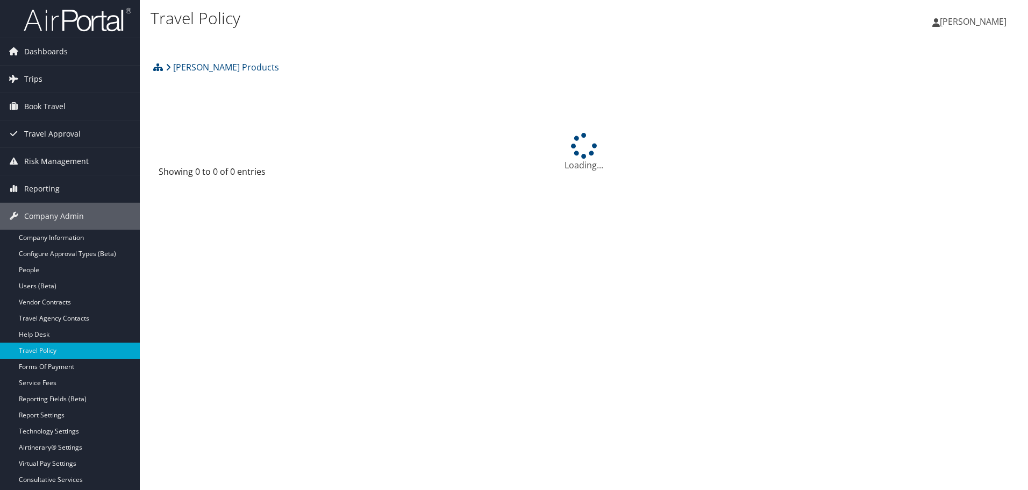 The image size is (1028, 490). What do you see at coordinates (46, 52) in the screenshot?
I see `span: Dashboards` at bounding box center [46, 52].